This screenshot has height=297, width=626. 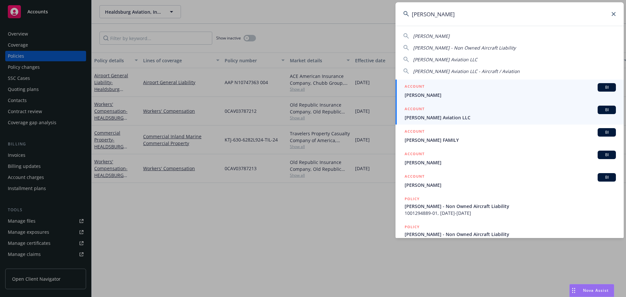 What do you see at coordinates (573, 290) in the screenshot?
I see `div: Drag to move` at bounding box center [573, 290].